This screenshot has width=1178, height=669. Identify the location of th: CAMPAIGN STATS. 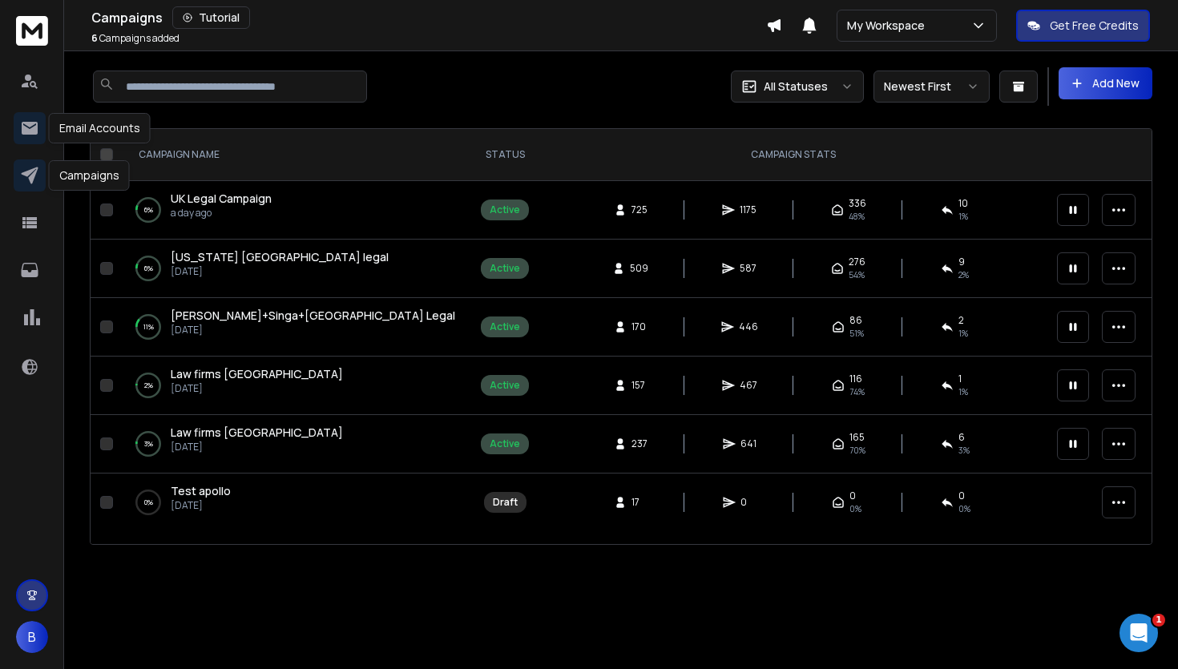
(793, 155).